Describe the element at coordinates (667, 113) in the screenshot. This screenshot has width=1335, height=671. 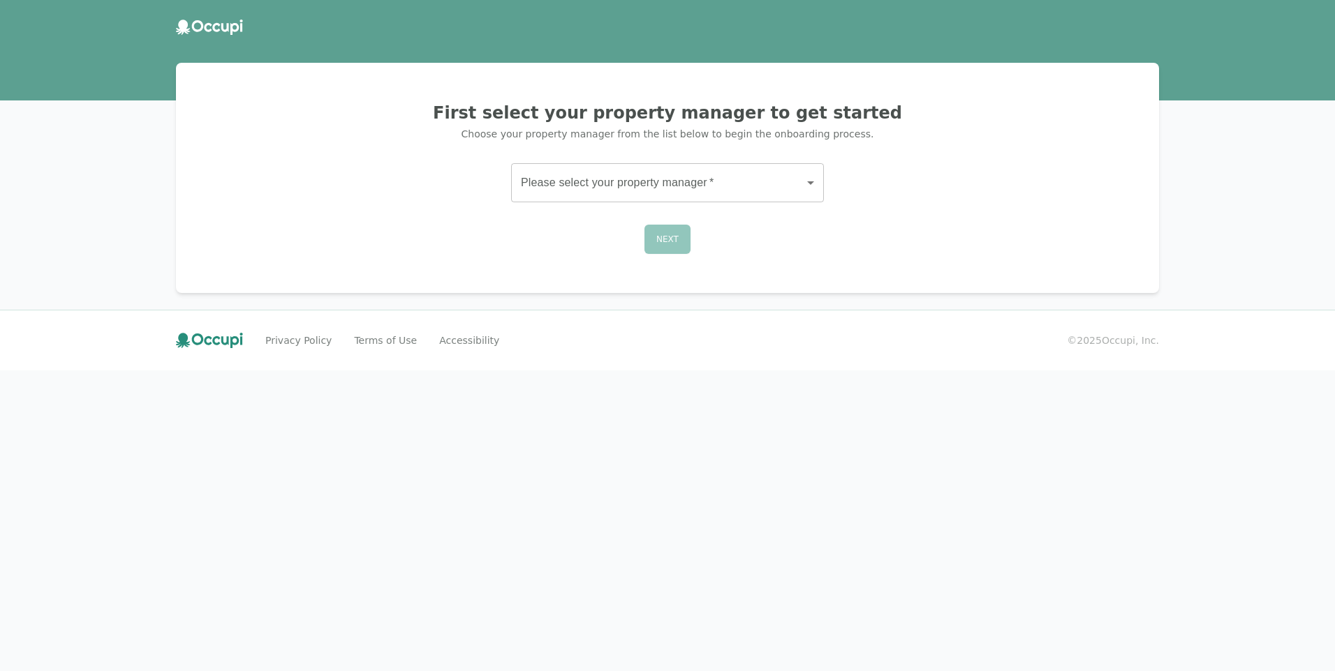
I see `h2: First select your property manager to get started` at that location.